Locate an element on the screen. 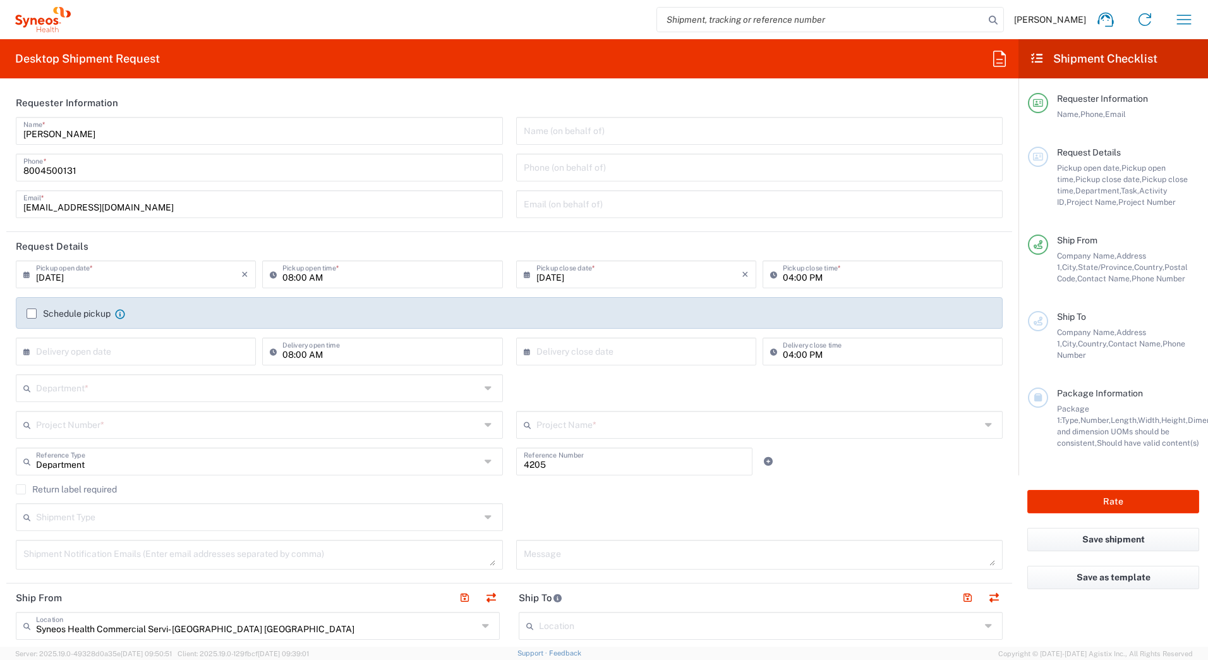 This screenshot has height=660, width=1208. h2: Ship To is located at coordinates (540, 598).